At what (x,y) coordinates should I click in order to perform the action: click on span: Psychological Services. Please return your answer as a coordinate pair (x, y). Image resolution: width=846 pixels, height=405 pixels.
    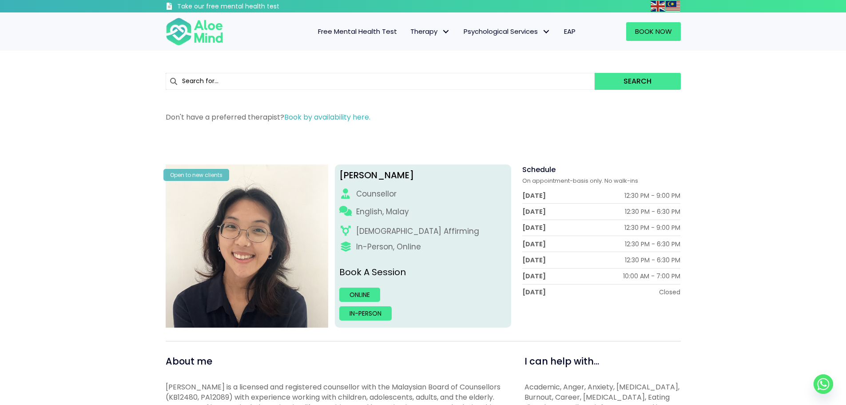
    Looking at the image, I should click on (507, 31).